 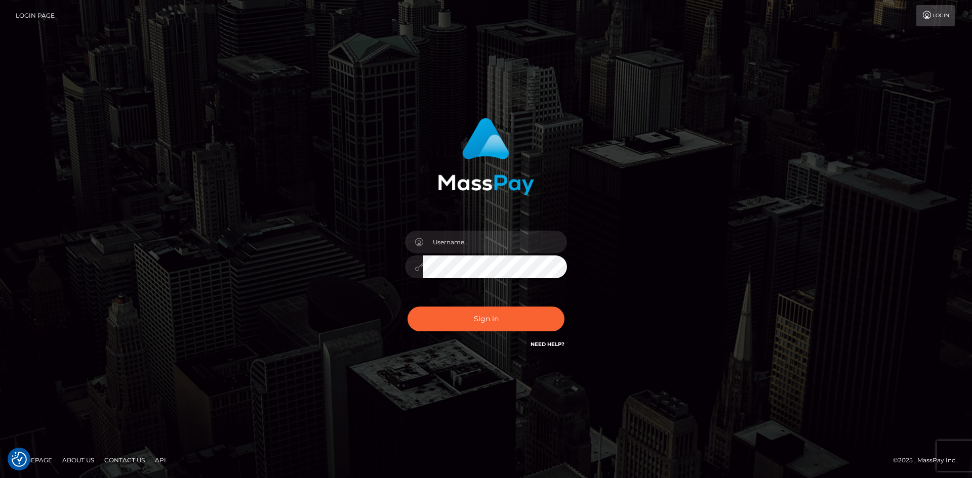 What do you see at coordinates (19, 460) in the screenshot?
I see `img: Revisit consent button` at bounding box center [19, 460].